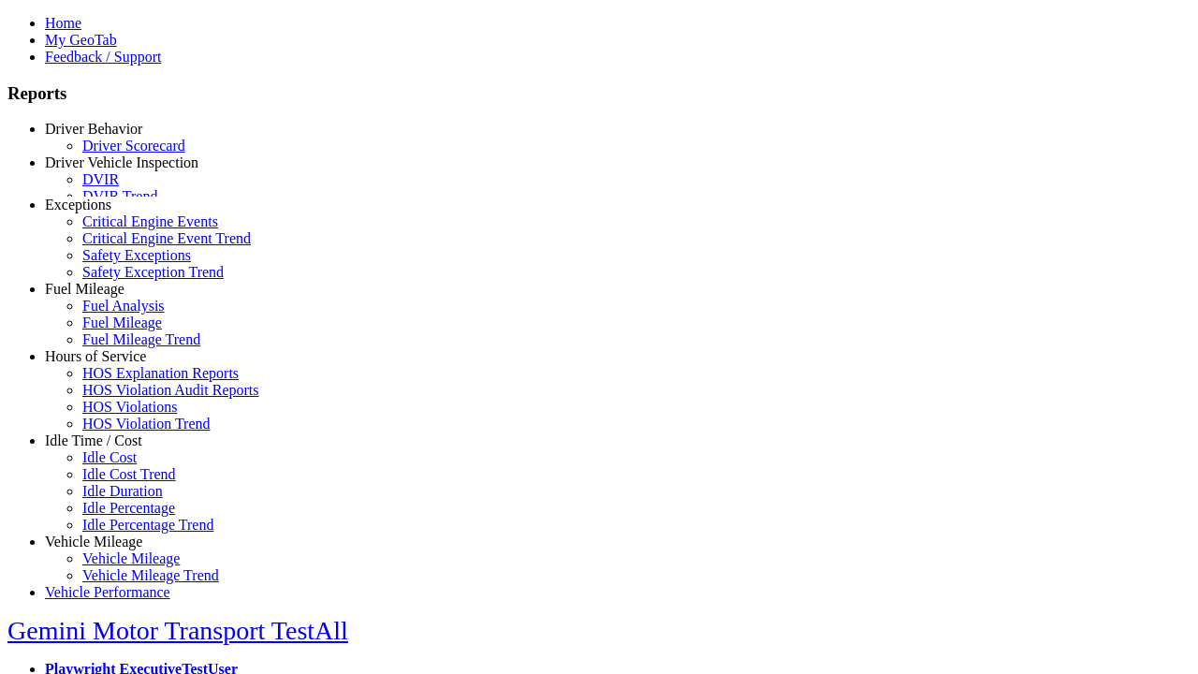 Image resolution: width=1198 pixels, height=674 pixels. What do you see at coordinates (80, 39) in the screenshot?
I see `a: My GeoTab` at bounding box center [80, 39].